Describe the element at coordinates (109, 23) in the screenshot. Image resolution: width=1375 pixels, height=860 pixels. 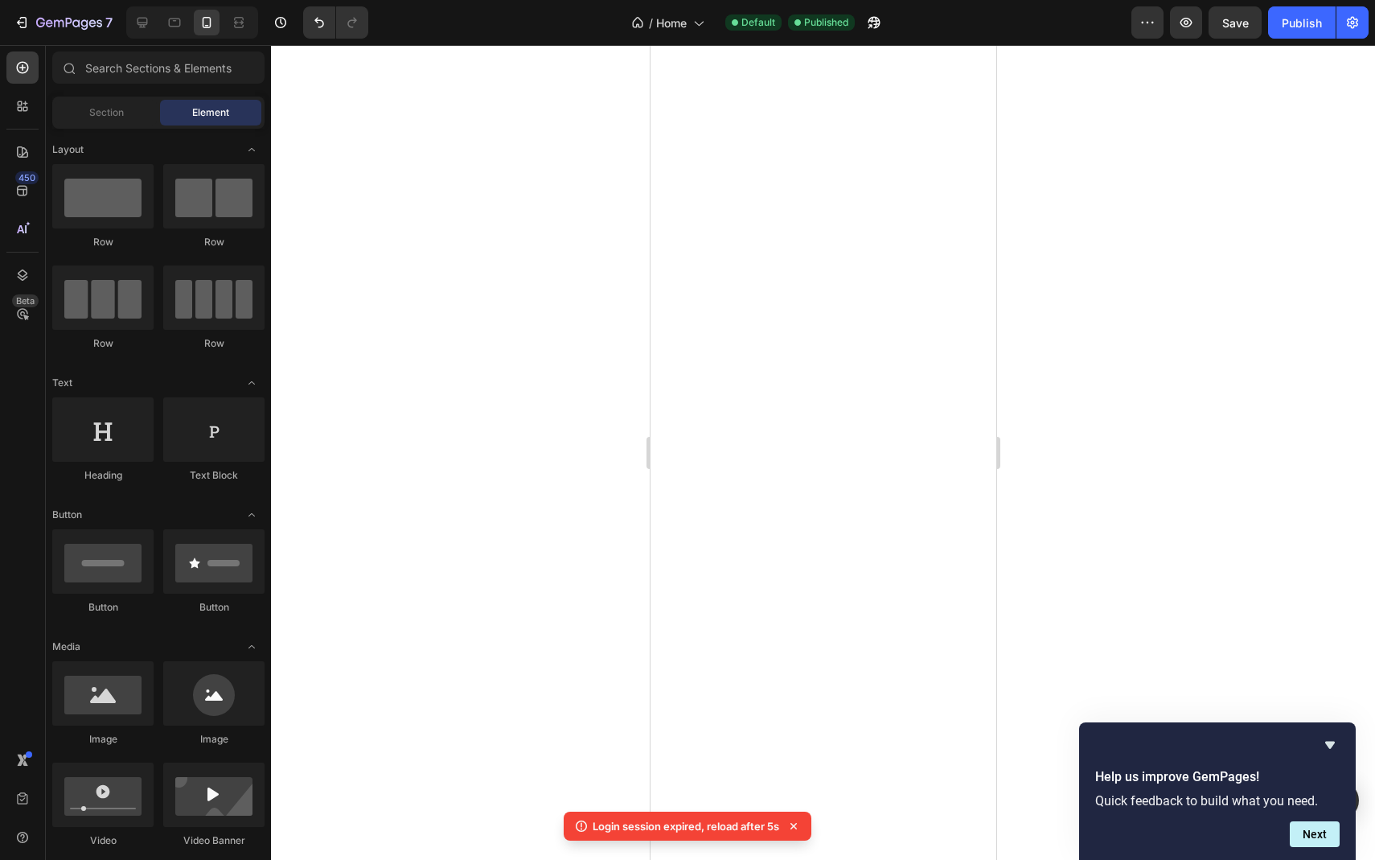
I see `p: 7` at that location.